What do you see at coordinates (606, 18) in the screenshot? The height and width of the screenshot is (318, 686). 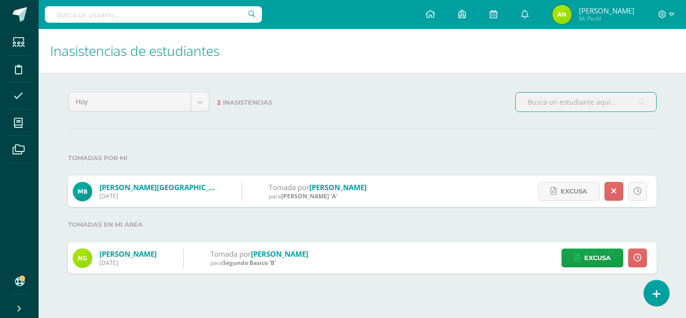 I see `span: Mi Perfil` at bounding box center [606, 18].